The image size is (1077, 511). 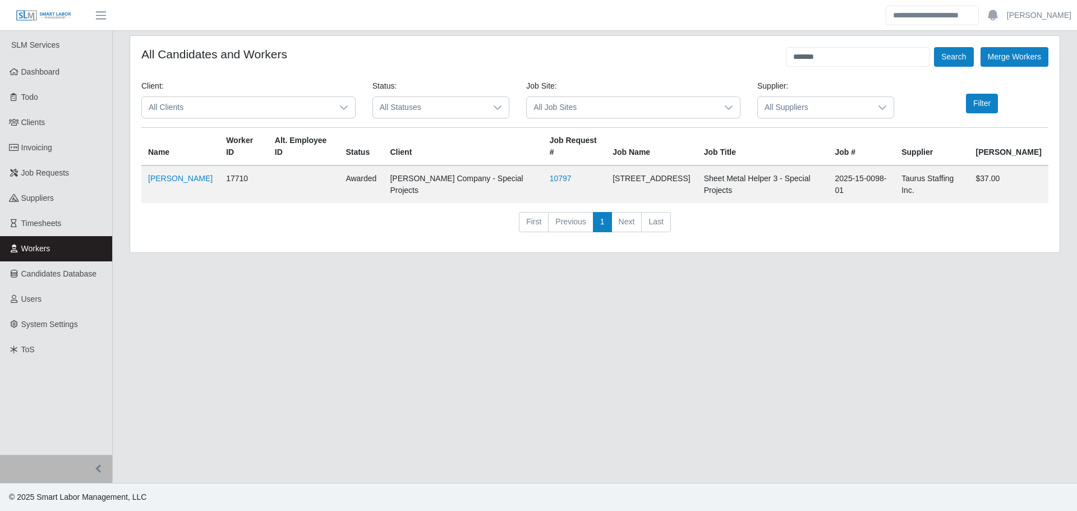 What do you see at coordinates (45, 173) in the screenshot?
I see `span: Job Requests` at bounding box center [45, 173].